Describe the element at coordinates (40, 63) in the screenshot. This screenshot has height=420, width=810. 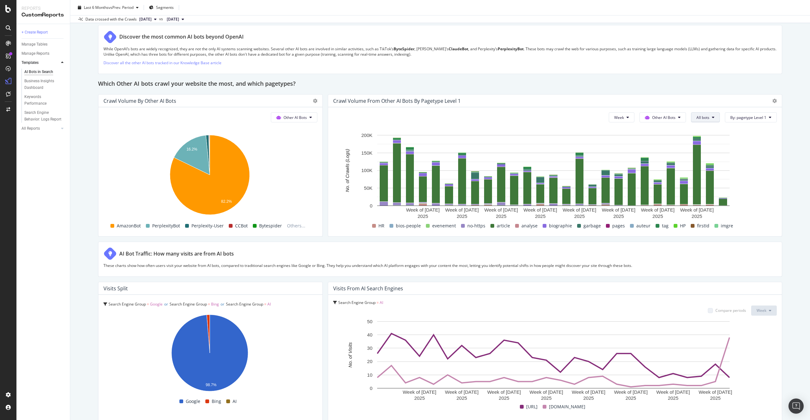
I see `a: Templates` at that location.